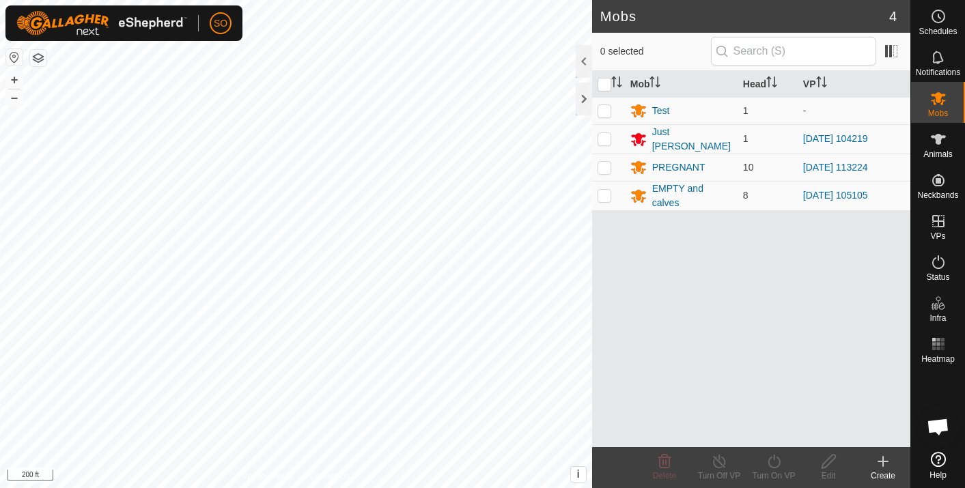 The image size is (965, 488). I want to click on h2: Mobs, so click(744, 16).